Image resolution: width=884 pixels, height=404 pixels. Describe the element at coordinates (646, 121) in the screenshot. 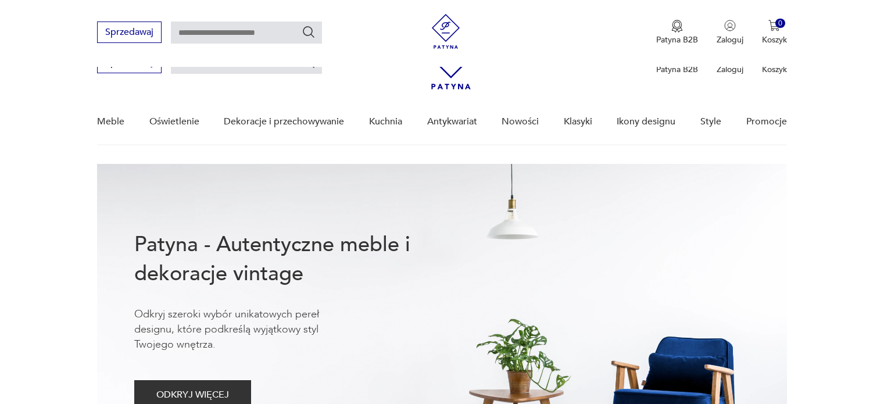

I see `a: Ikony designu` at that location.